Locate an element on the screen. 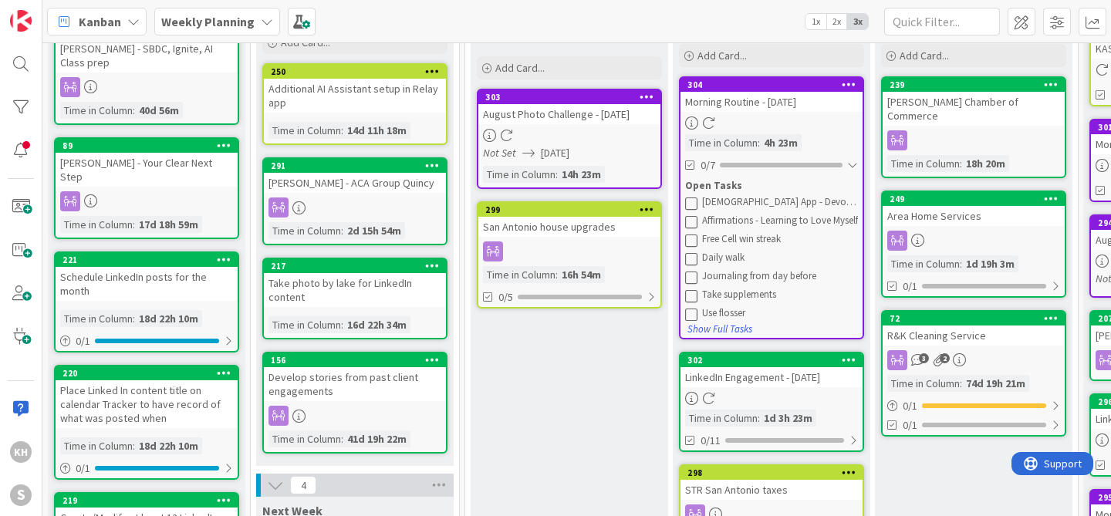 This screenshot has height=516, width=1111. div: 302 is located at coordinates (774, 360).